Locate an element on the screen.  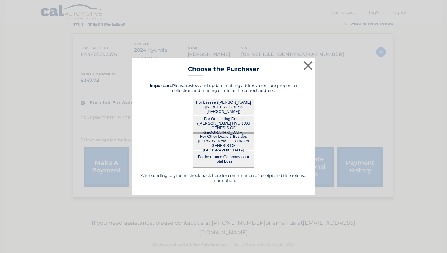
h3: Choose the Purchaser is located at coordinates (223, 71).